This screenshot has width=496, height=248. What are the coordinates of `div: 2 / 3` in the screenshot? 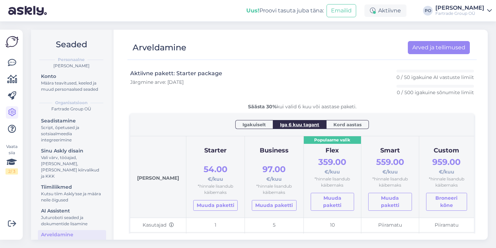 It's located at (12, 171).